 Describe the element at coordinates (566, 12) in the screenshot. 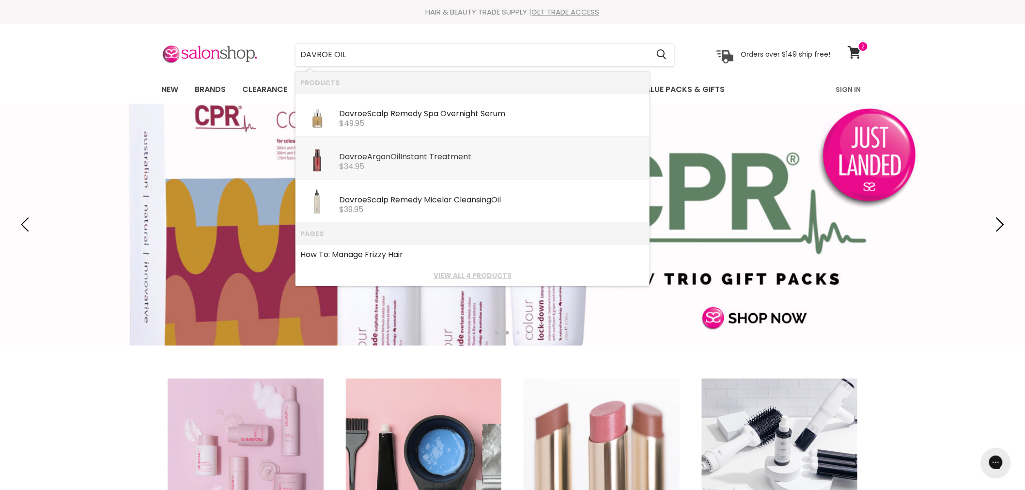

I see `a: GET TRADE ACCESS` at that location.